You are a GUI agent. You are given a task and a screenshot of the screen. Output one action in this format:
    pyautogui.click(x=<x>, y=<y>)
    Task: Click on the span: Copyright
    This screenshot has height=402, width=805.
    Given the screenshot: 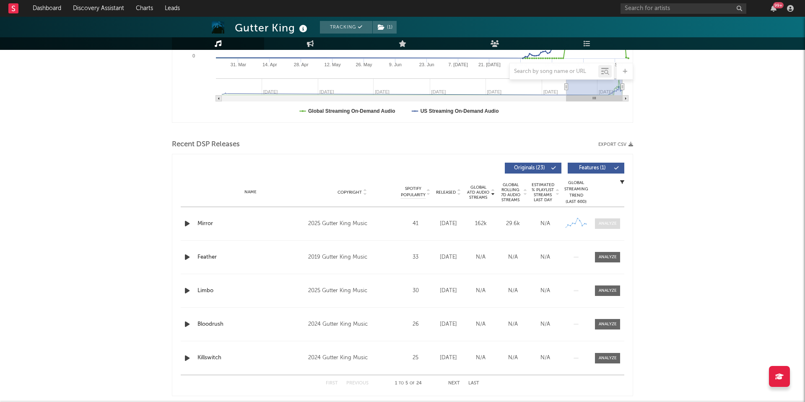 What is the action you would take?
    pyautogui.click(x=350, y=193)
    